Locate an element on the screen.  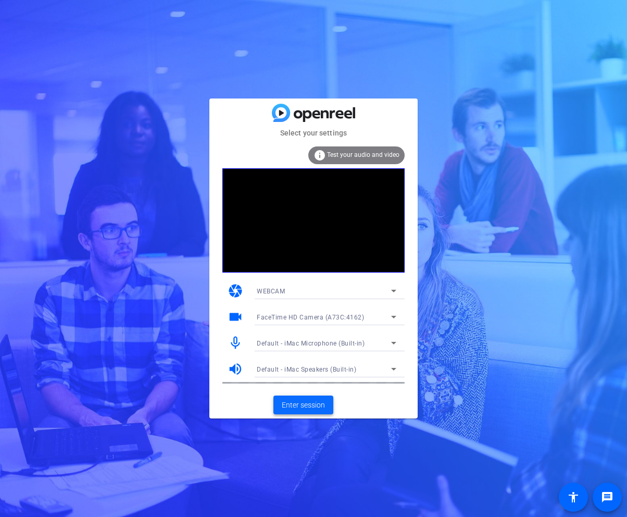
button: Enter session is located at coordinates (303, 405).